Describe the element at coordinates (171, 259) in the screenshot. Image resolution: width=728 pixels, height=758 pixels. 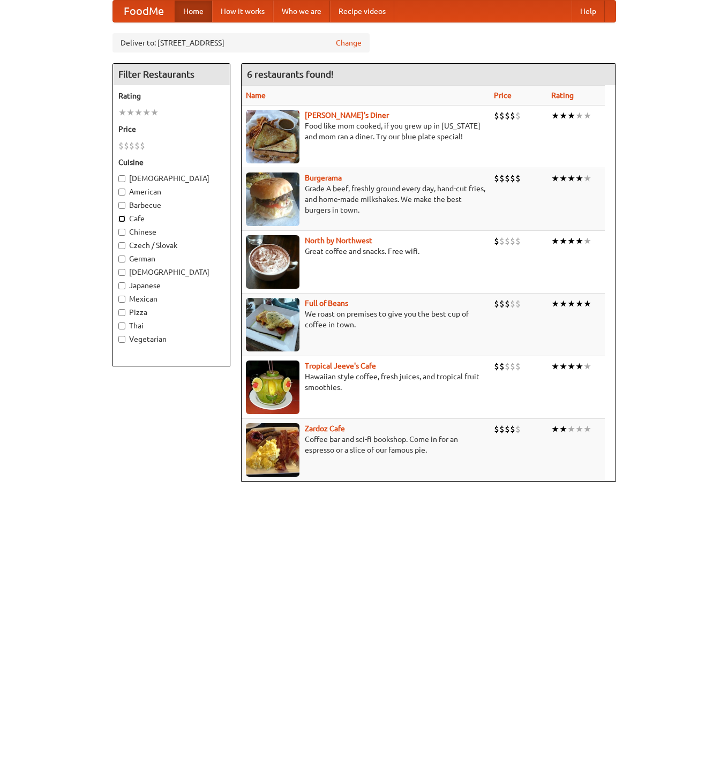
I see `label: German` at that location.